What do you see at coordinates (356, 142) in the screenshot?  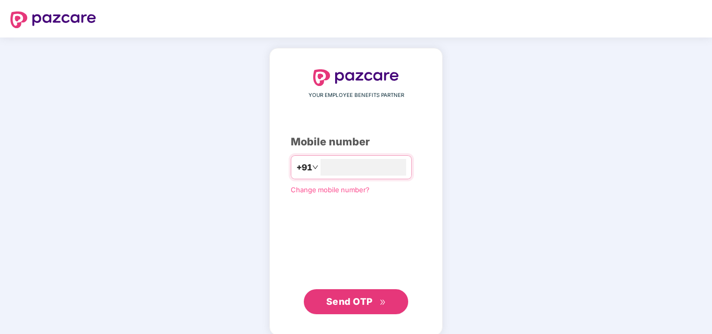 I see `div: Mobile number` at bounding box center [356, 142].